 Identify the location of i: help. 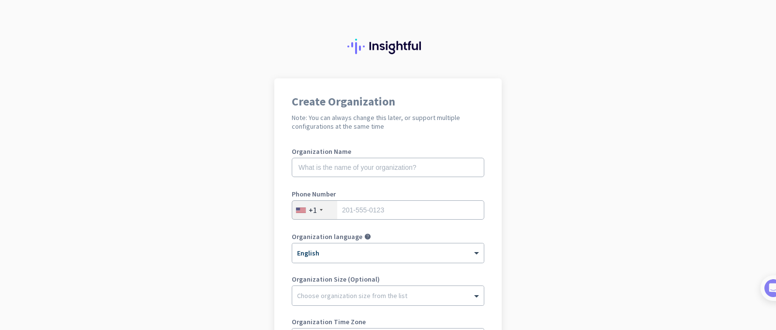
(368, 237).